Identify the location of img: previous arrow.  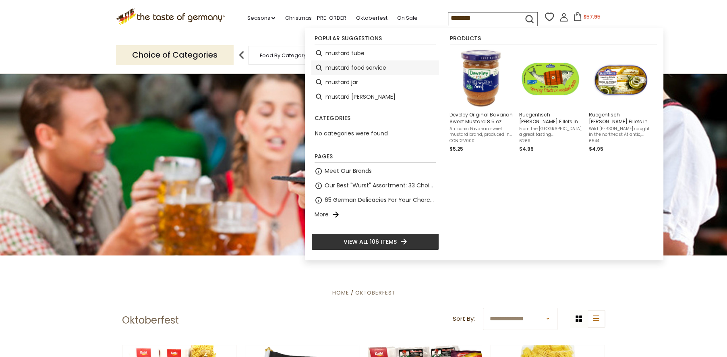
(242, 55).